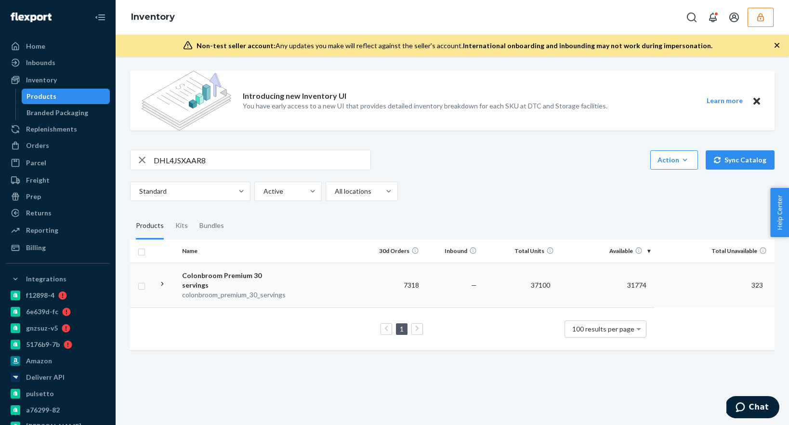  What do you see at coordinates (39, 213) in the screenshot?
I see `div: Returns` at bounding box center [39, 213].